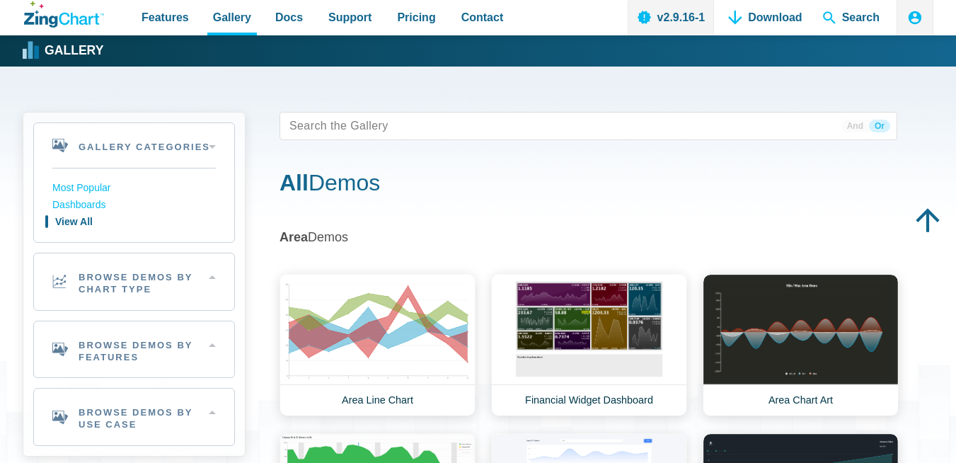 The width and height of the screenshot is (956, 463). I want to click on span: Docs, so click(289, 17).